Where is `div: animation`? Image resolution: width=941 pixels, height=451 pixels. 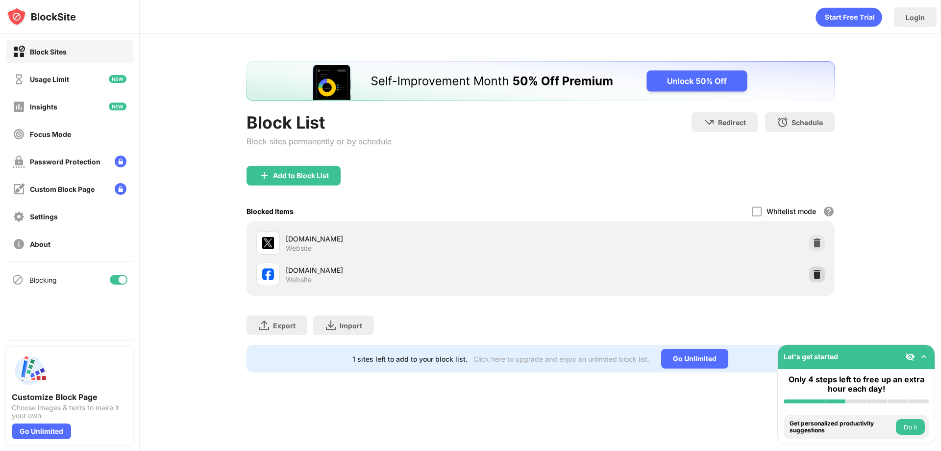 div: animation is located at coordinates (849, 17).